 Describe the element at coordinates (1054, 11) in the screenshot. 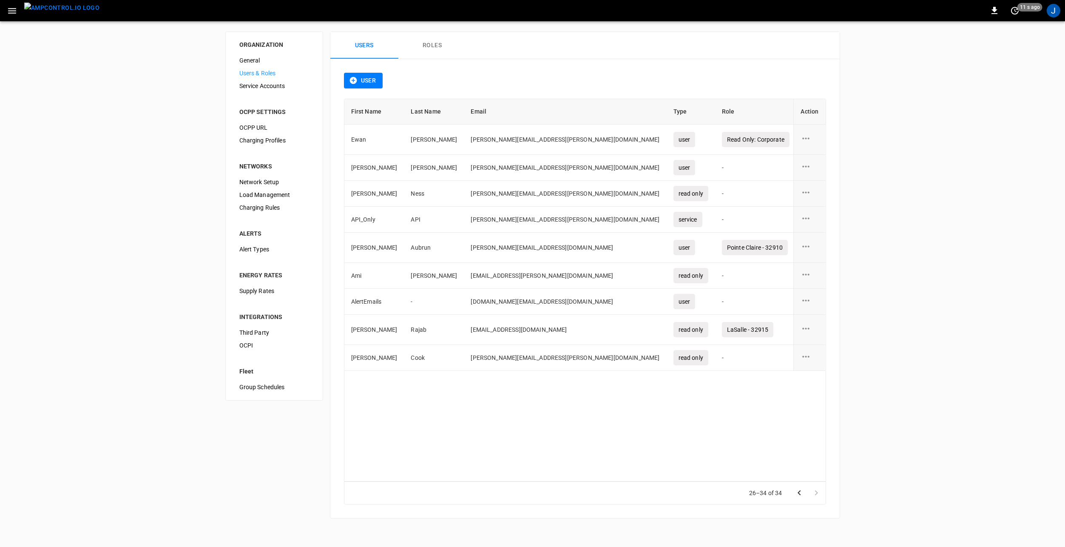

I see `div: profile-icon` at that location.